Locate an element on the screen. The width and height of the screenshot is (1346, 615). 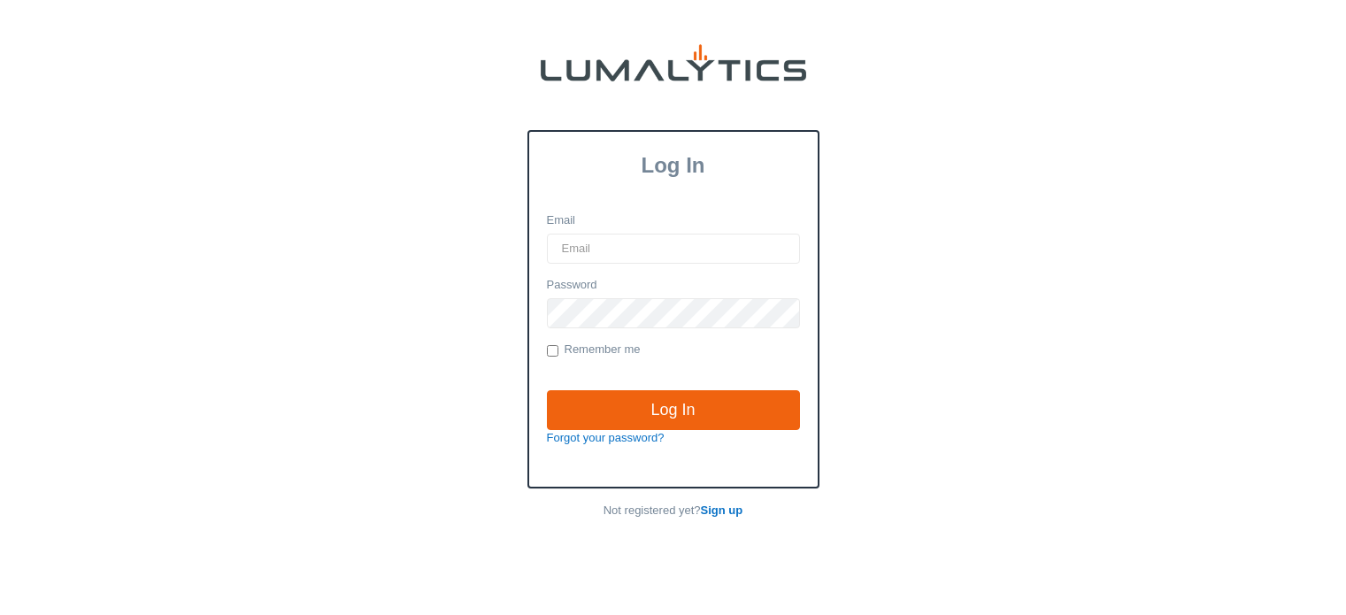
input: Email is located at coordinates (673, 249).